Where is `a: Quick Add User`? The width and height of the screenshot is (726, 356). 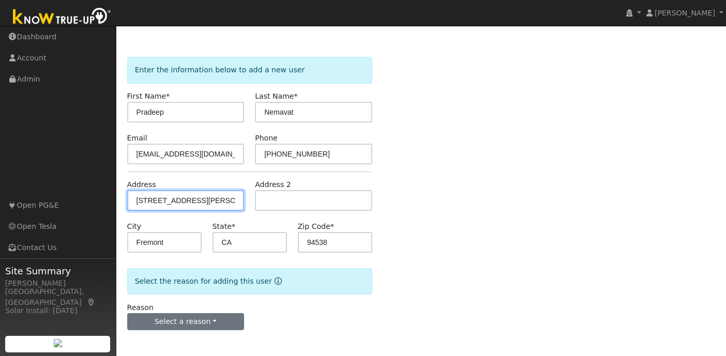 a: Quick Add User is located at coordinates (208, 21).